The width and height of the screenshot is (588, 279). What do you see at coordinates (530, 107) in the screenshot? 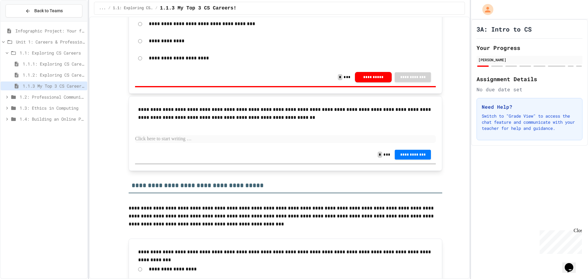
I see `h3: Need Help?` at bounding box center [530, 107].